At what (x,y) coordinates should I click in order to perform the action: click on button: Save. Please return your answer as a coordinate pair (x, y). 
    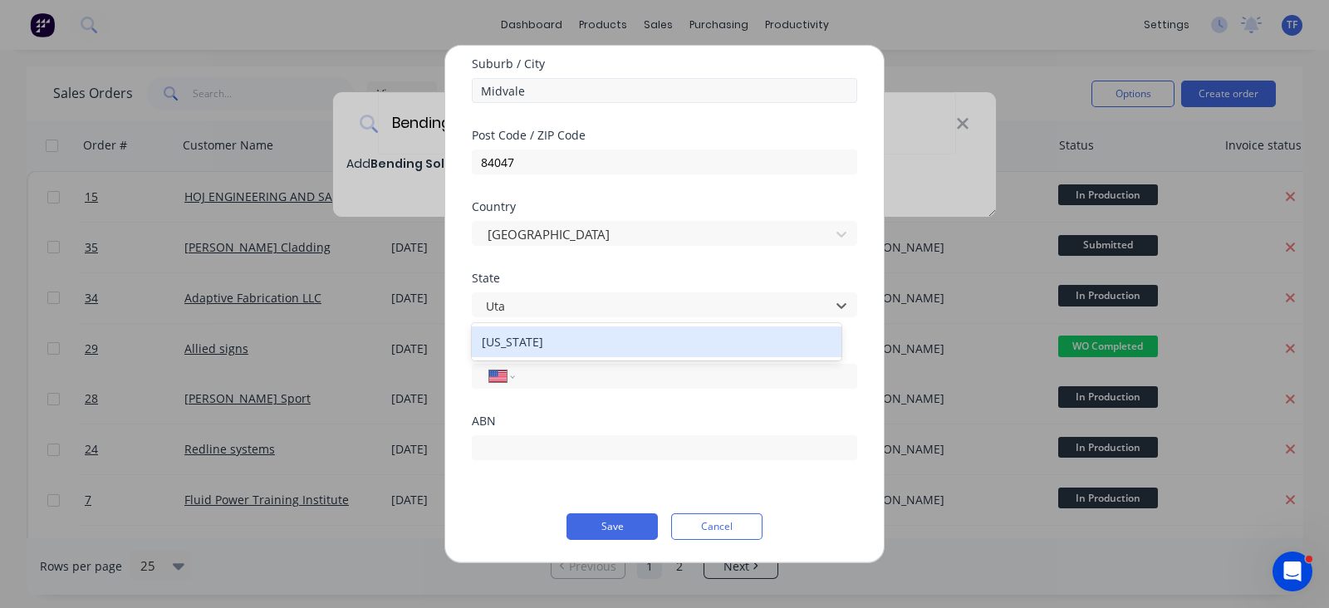
    Looking at the image, I should click on (612, 527).